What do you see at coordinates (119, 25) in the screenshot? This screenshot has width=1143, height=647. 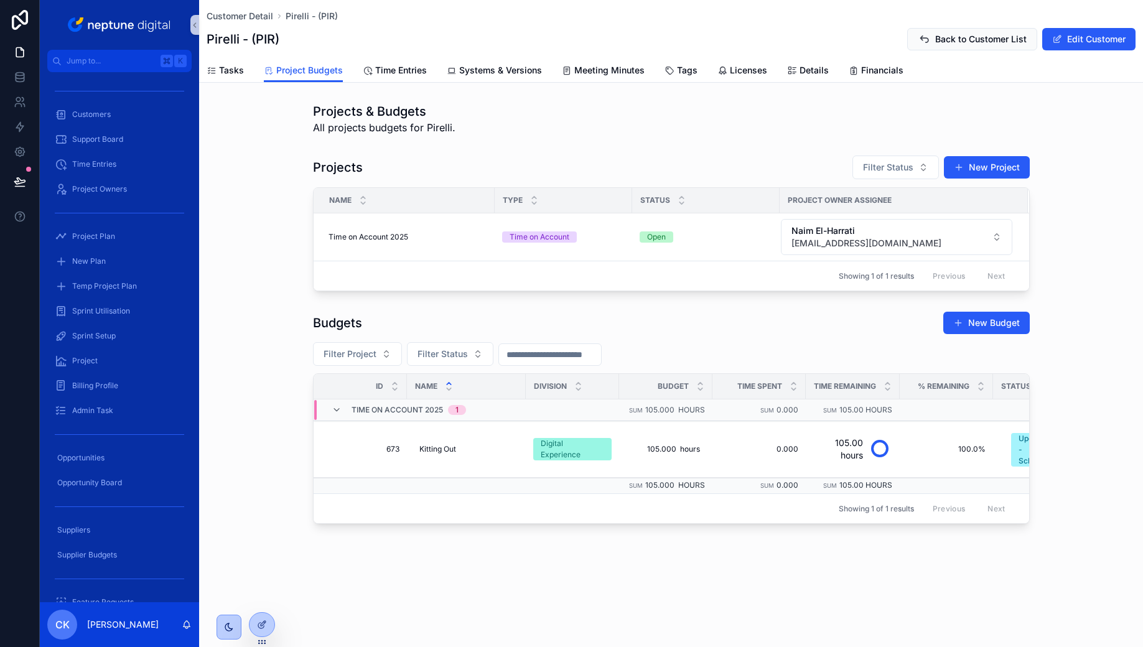 I see `img: App logo` at bounding box center [119, 25].